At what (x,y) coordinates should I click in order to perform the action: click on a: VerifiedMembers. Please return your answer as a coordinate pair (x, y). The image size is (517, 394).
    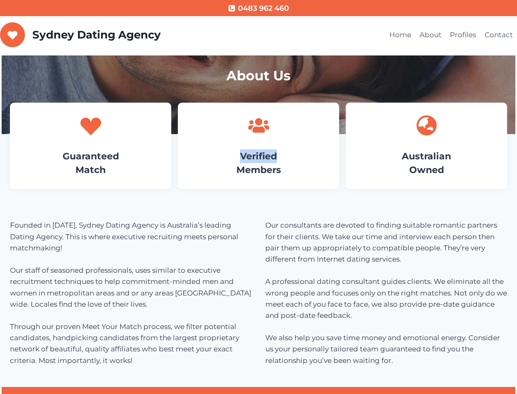
    Looking at the image, I should click on (258, 163).